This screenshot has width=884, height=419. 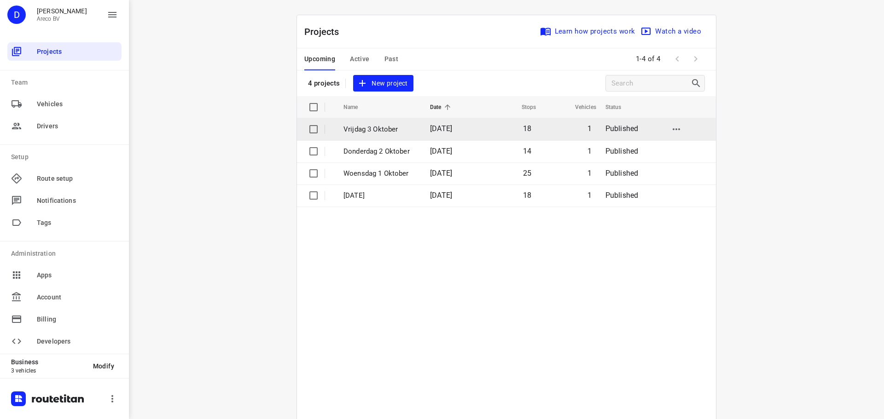 I want to click on div: Vehicles, so click(x=64, y=104).